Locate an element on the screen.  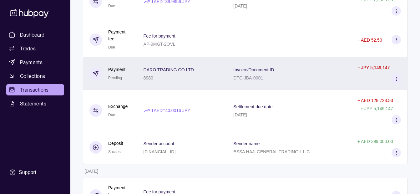
p: AP-9MGT-2OVL is located at coordinates (159, 44).